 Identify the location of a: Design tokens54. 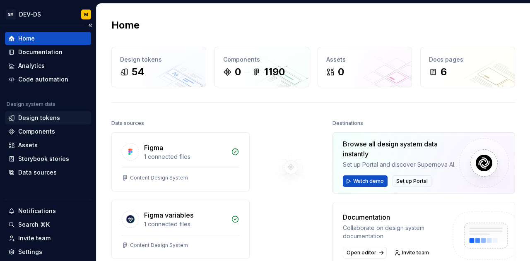
(158, 67).